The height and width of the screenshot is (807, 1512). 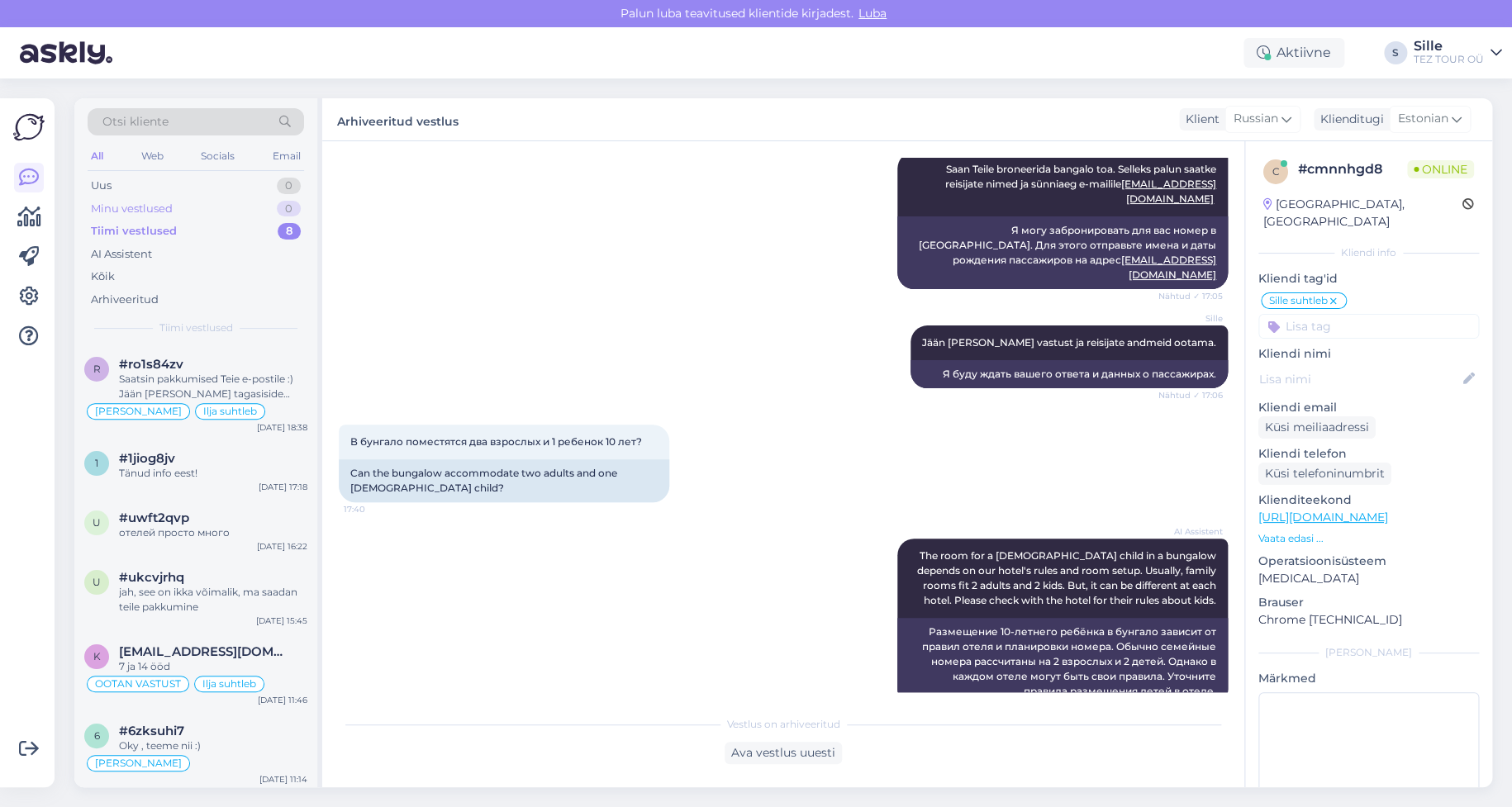 What do you see at coordinates (1368, 253) in the screenshot?
I see `div: Kliendi info` at bounding box center [1368, 253].